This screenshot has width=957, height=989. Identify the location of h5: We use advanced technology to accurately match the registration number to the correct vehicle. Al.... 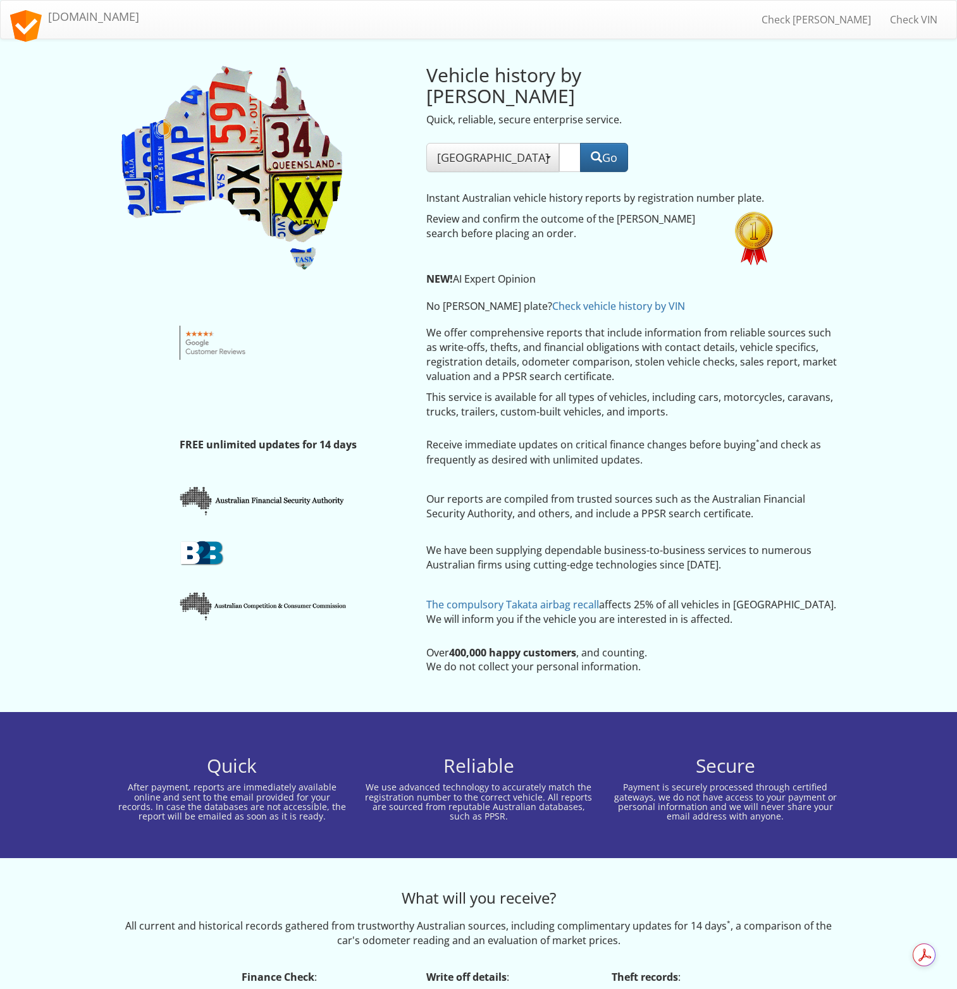
(479, 802).